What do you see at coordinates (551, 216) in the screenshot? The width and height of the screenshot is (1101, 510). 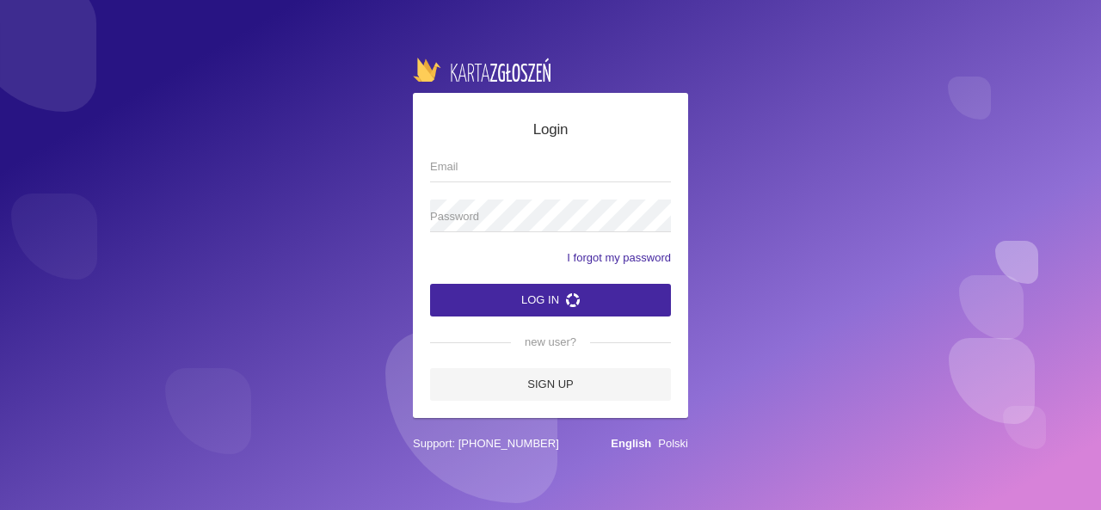 I see `input: Password` at bounding box center [551, 216].